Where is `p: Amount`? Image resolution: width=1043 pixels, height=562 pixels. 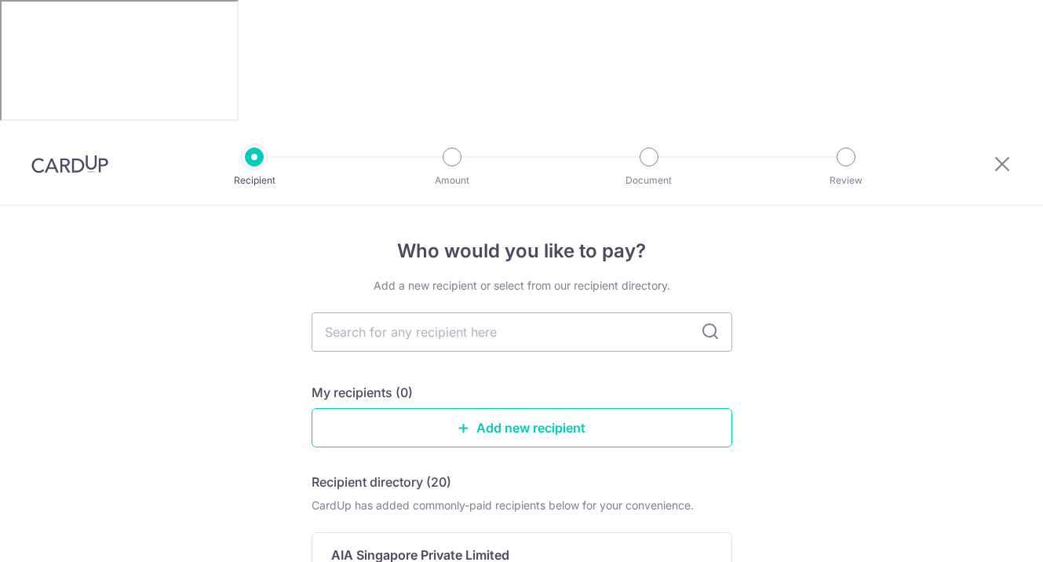
p: Amount is located at coordinates (452, 180).